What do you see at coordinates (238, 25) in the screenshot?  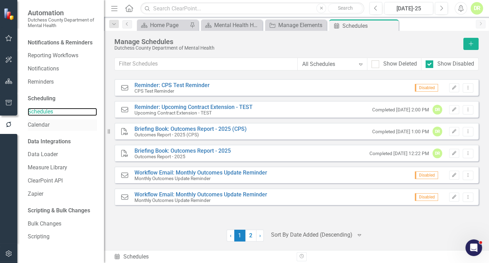 I see `div: Mental Health Home Page` at bounding box center [238, 25].